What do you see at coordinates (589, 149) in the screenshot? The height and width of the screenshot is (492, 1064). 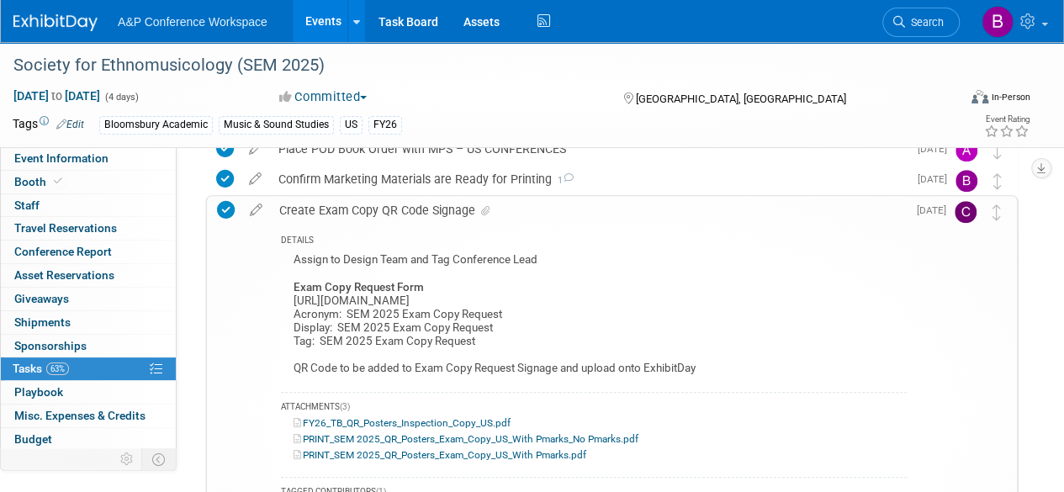 I see `div: Place POD Book Order with MPS – US CONFERENCES` at bounding box center [589, 149].